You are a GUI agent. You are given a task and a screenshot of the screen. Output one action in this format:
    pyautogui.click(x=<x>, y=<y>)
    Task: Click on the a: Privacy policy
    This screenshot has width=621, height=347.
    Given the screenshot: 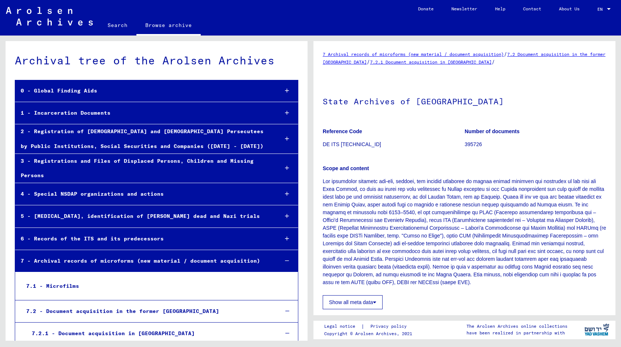 What is the action you would take?
    pyautogui.click(x=390, y=326)
    